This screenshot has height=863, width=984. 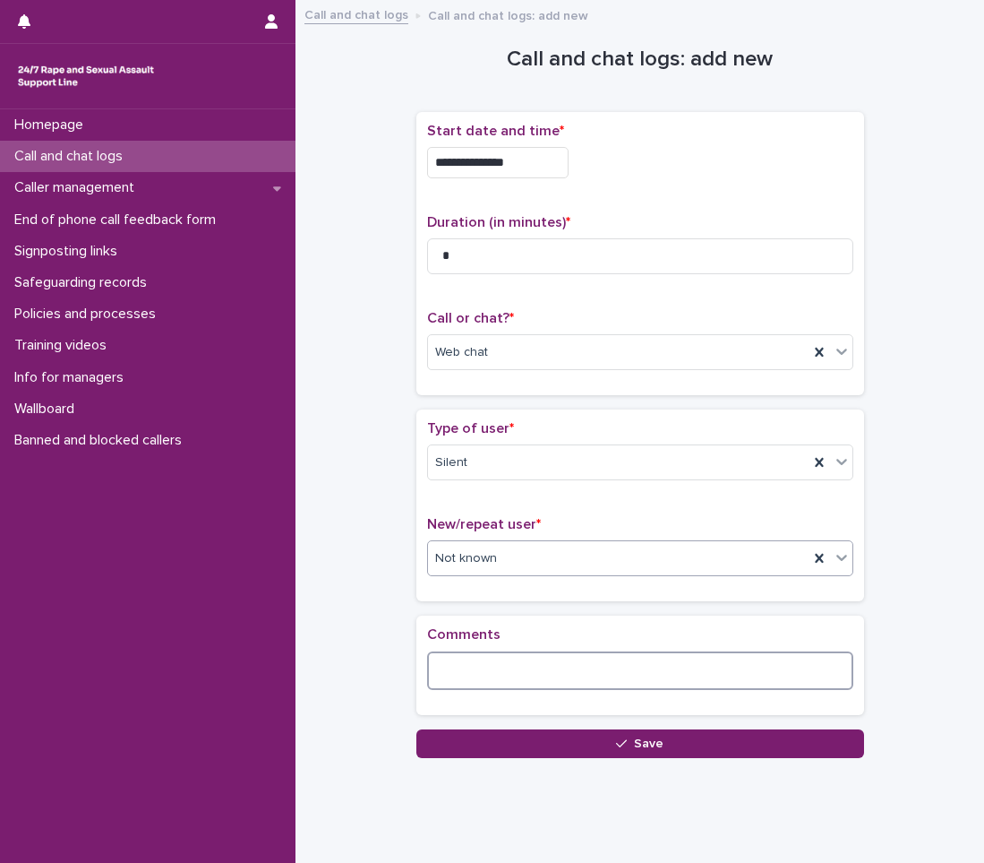 I want to click on span: New/repeat user, so click(x=484, y=524).